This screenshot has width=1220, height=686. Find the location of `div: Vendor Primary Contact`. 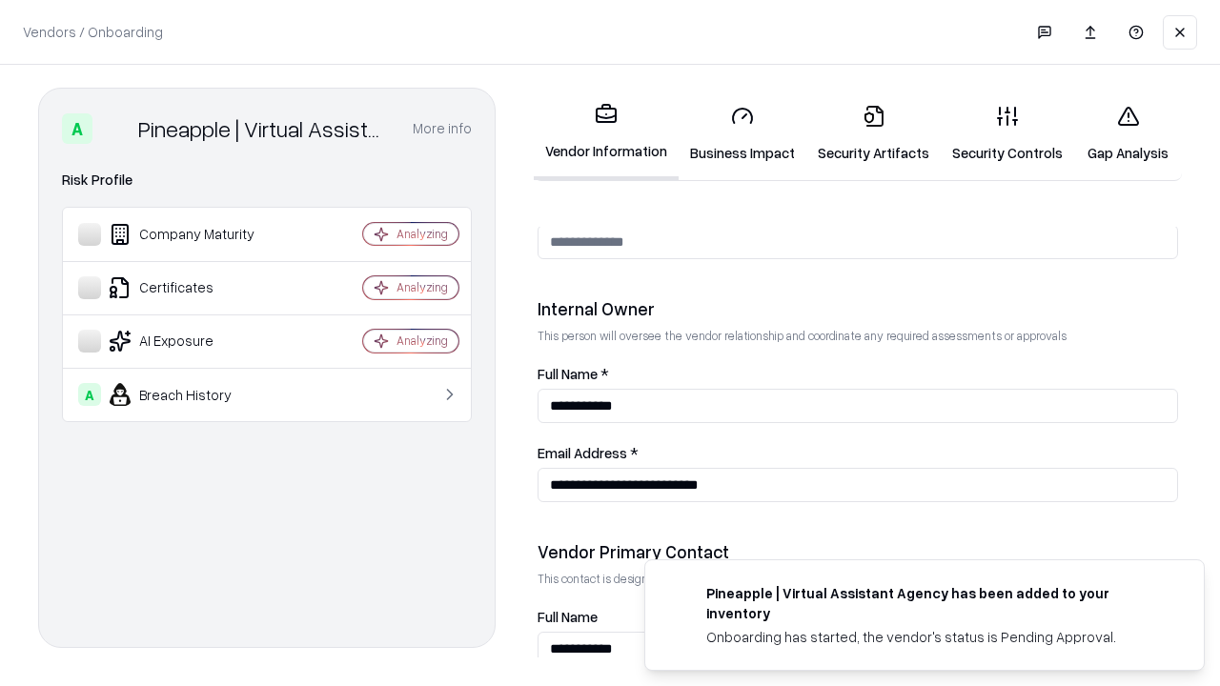

div: Vendor Primary Contact is located at coordinates (858, 552).